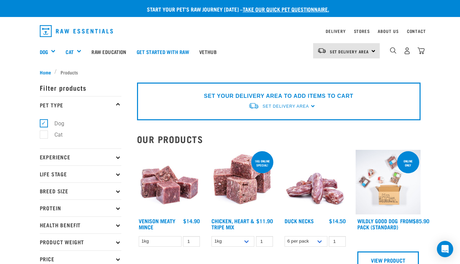 Image resolution: width=460 pixels, height=264 pixels. What do you see at coordinates (208, 52) in the screenshot?
I see `a: Vethub` at bounding box center [208, 52].